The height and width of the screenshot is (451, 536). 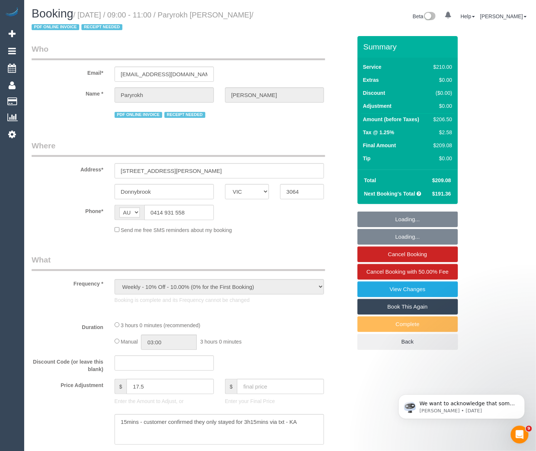 What do you see at coordinates (67, 210) in the screenshot?
I see `label: Phone*` at bounding box center [67, 210].